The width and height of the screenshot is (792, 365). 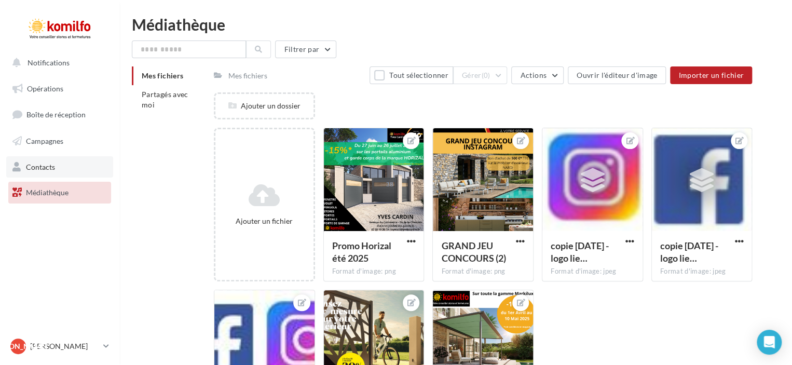 What do you see at coordinates (306, 49) in the screenshot?
I see `button: Filtrer par` at bounding box center [306, 49].